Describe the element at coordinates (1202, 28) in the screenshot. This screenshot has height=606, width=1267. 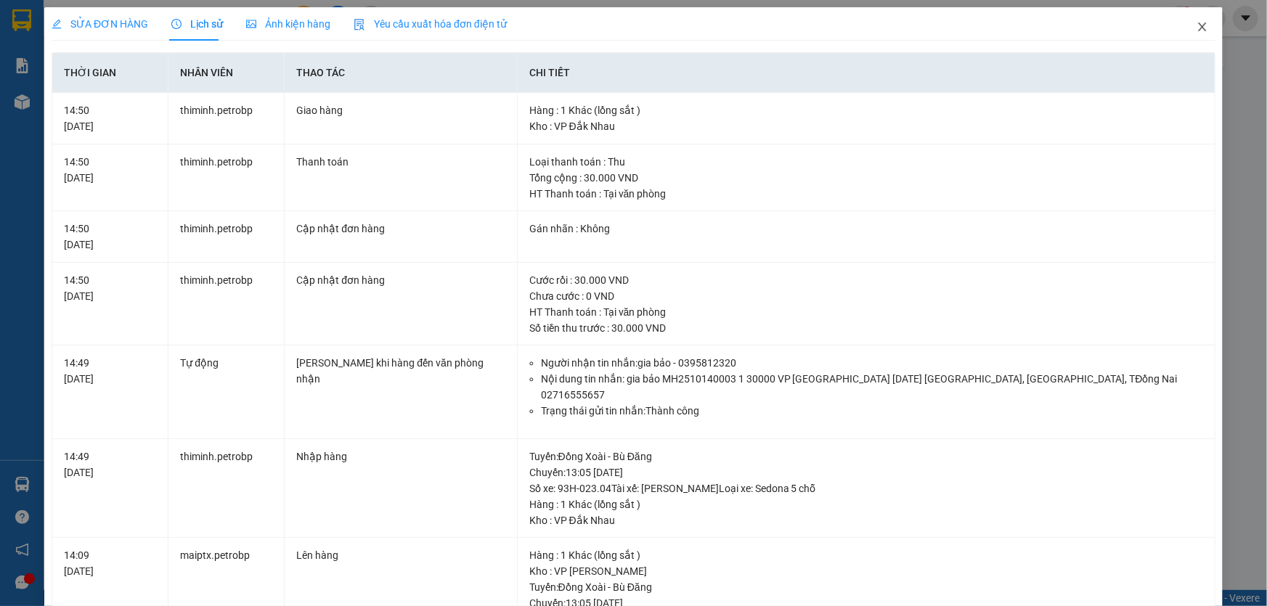
I see `button: Close` at that location.